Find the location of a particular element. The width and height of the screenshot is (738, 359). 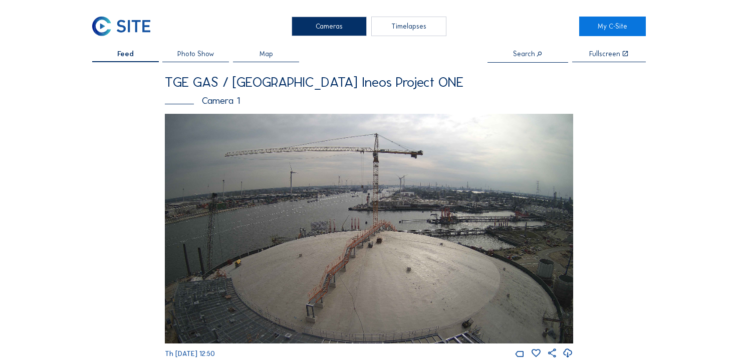

span: Photo Show is located at coordinates (195, 54).